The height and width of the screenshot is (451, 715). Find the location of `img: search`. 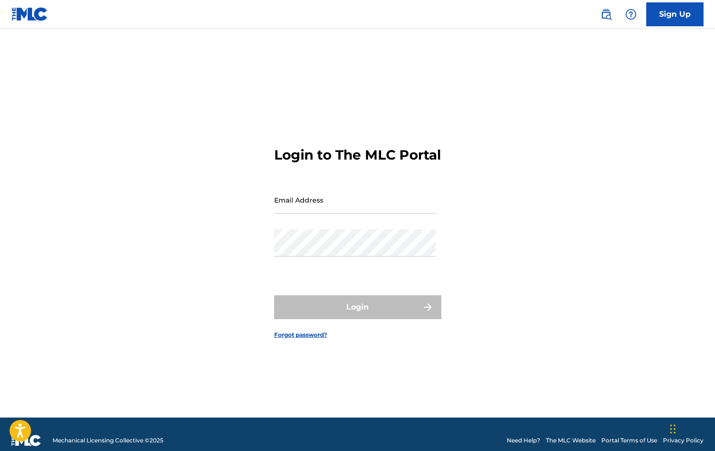

img: search is located at coordinates (606, 14).